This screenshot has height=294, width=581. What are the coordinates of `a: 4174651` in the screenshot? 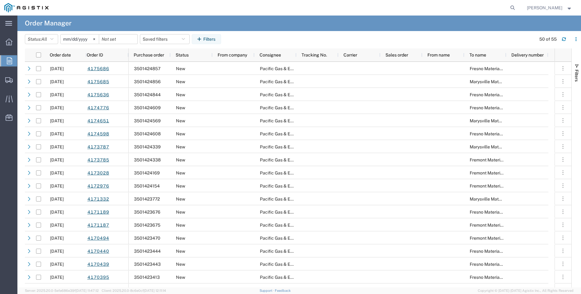 It's located at (98, 121).